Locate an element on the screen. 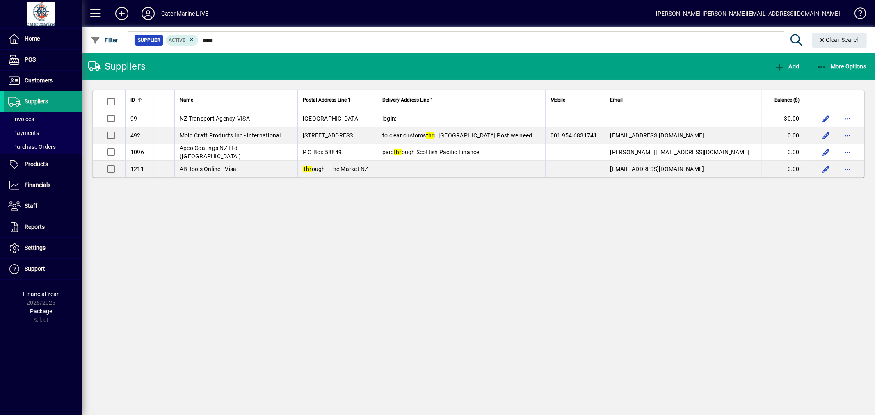 The width and height of the screenshot is (875, 415). a: Settings is located at coordinates (43, 248).